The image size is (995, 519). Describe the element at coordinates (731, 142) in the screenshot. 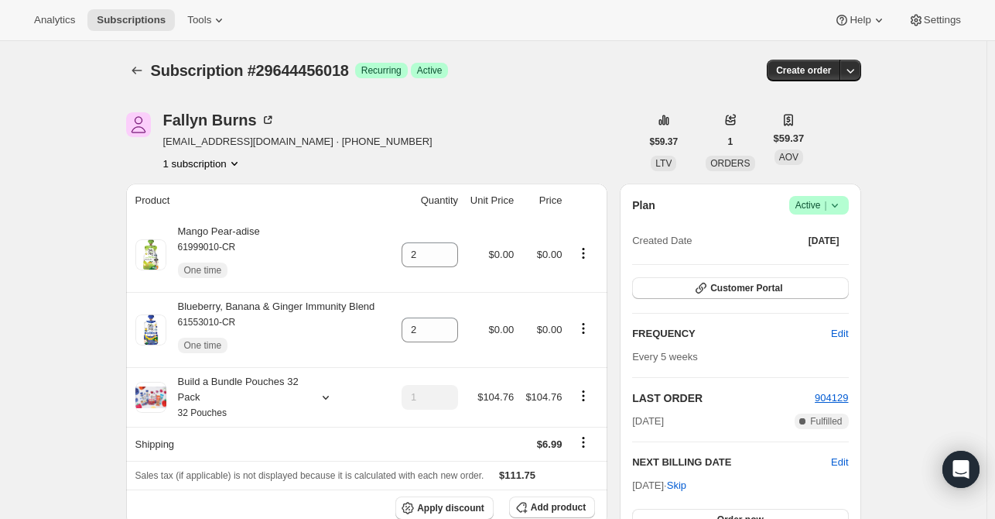

I see `button: 1` at that location.